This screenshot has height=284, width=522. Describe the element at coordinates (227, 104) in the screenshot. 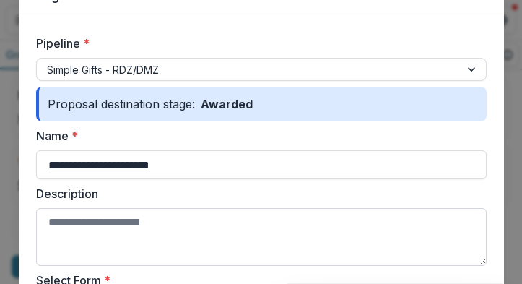

I see `p: Awarded` at that location.